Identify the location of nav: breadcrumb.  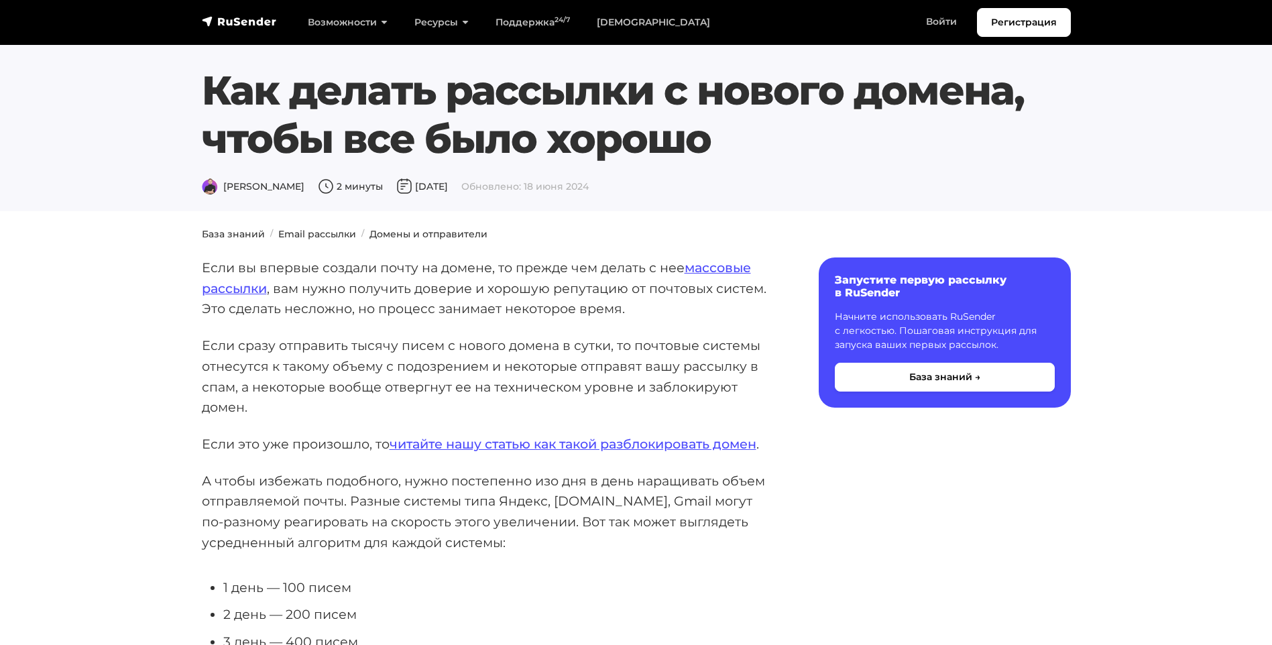
(636, 234).